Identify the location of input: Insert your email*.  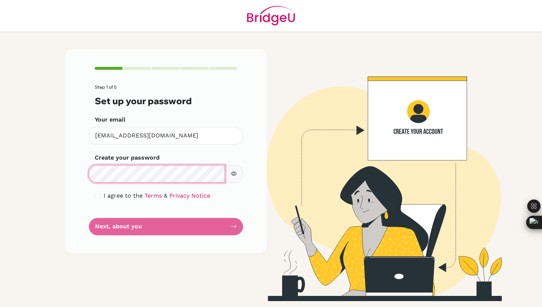
(166, 135).